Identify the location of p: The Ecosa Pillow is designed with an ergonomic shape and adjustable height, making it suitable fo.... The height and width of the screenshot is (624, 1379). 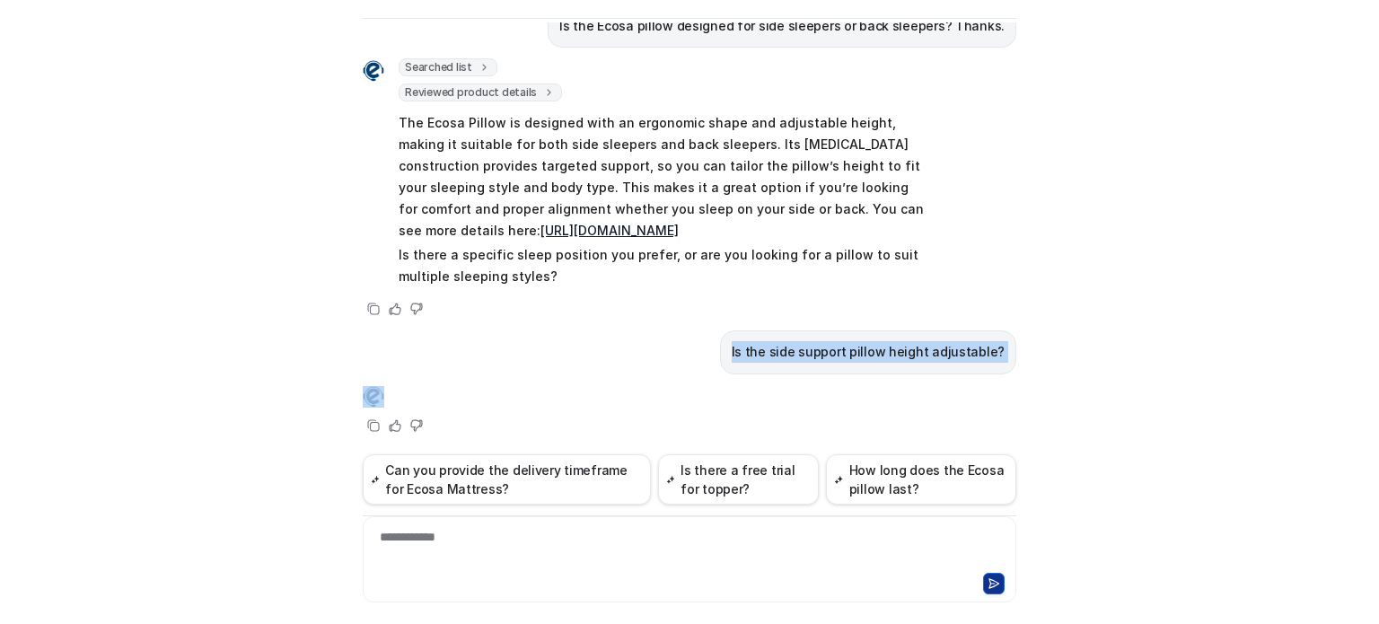
(661, 177).